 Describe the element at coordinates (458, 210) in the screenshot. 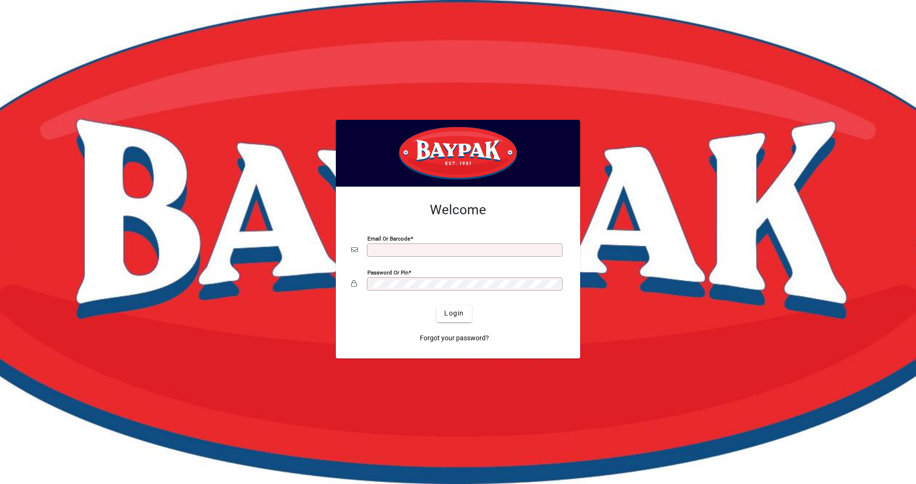

I see `h2: Welcome` at that location.